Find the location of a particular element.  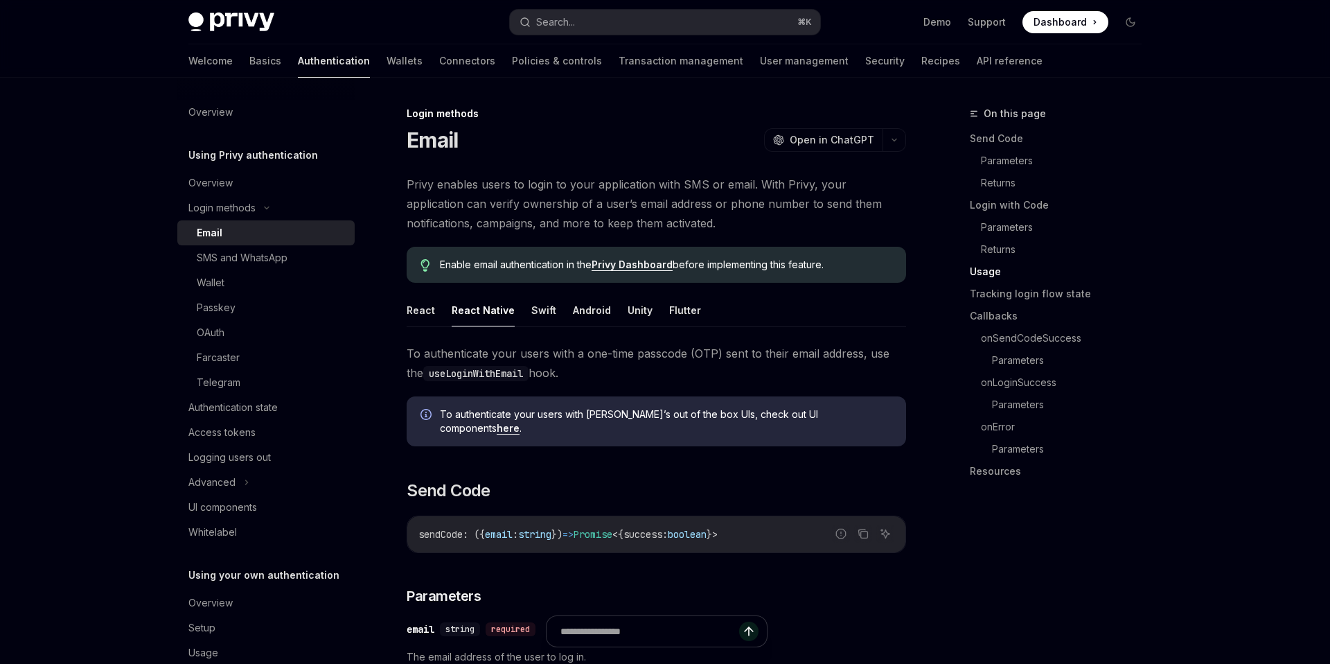

a: Security is located at coordinates (885, 61).